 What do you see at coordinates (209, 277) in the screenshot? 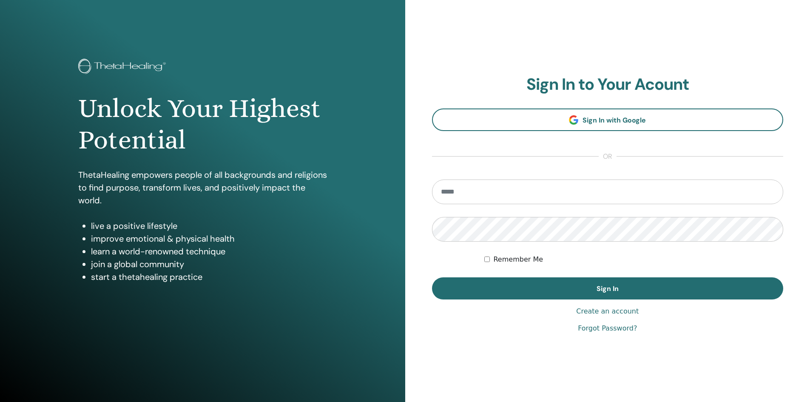
I see `li: start a thetahealing practice` at bounding box center [209, 277].